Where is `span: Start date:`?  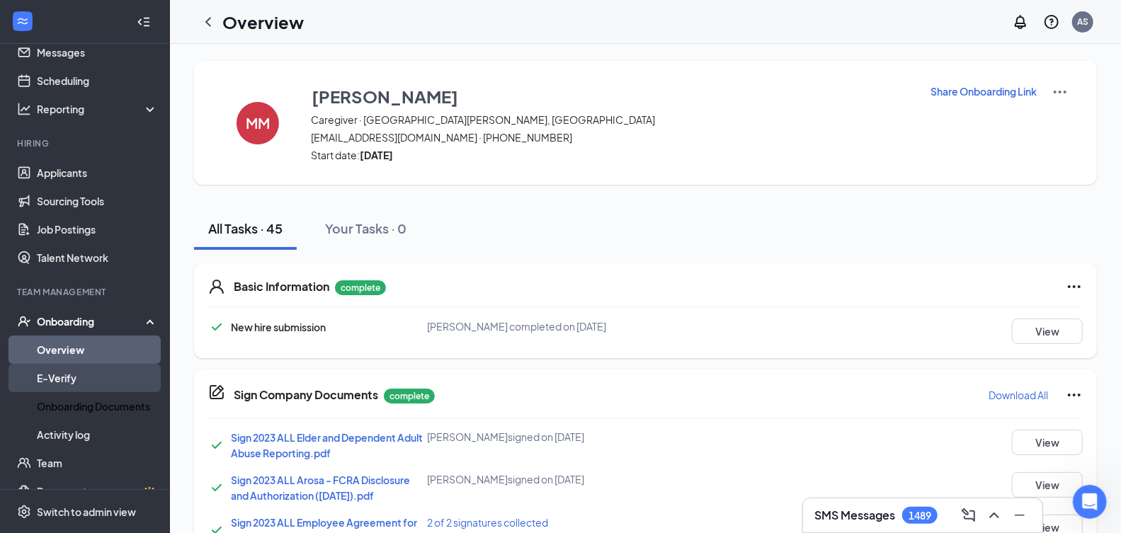
span: Start date: is located at coordinates (611, 155).